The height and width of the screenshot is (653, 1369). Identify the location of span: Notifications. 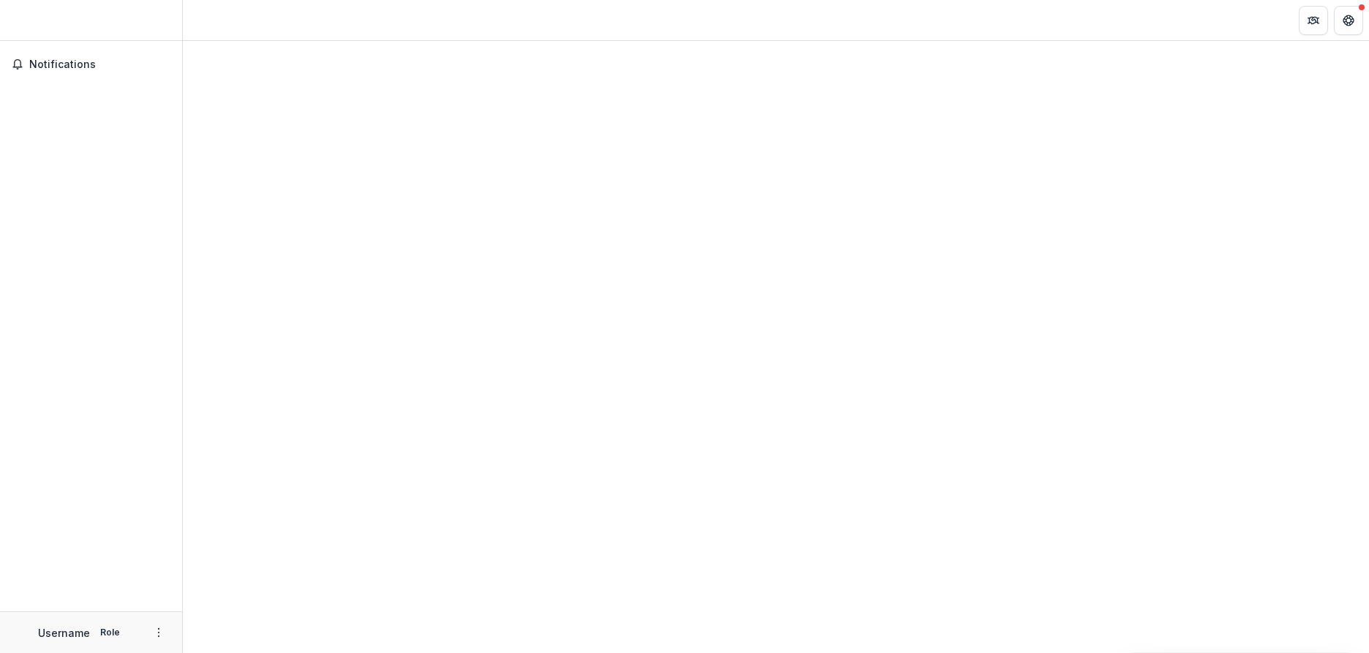
(99, 64).